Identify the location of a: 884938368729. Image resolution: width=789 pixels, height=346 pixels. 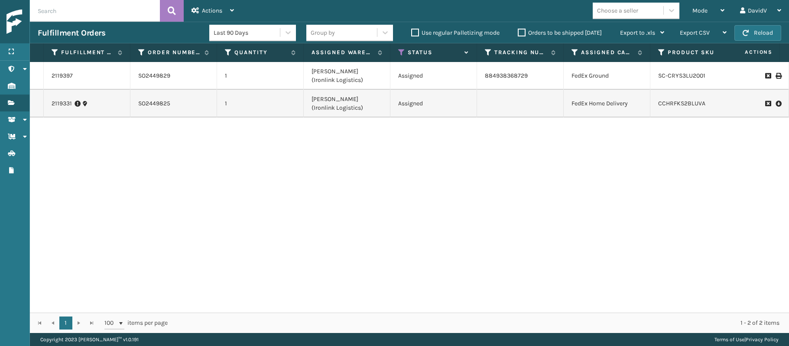
(506, 75).